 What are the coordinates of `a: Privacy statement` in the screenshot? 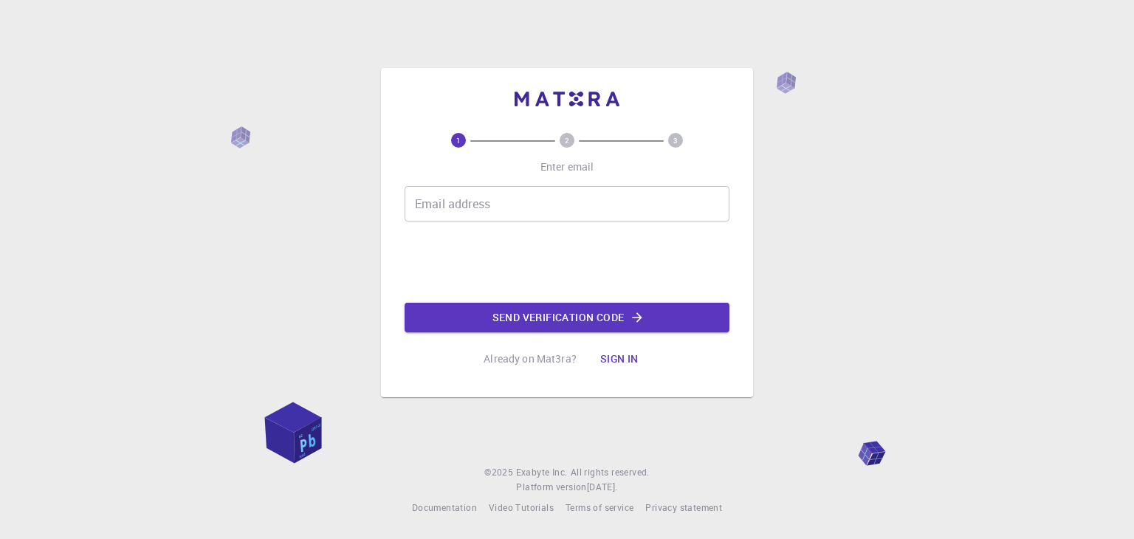 It's located at (683, 508).